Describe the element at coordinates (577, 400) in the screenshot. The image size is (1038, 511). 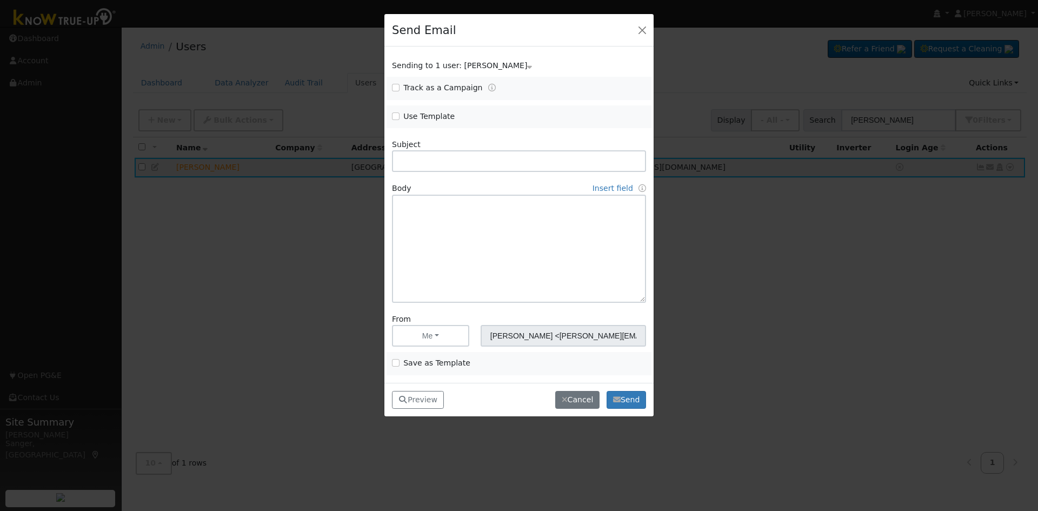
I see `button: Cancel` at that location.